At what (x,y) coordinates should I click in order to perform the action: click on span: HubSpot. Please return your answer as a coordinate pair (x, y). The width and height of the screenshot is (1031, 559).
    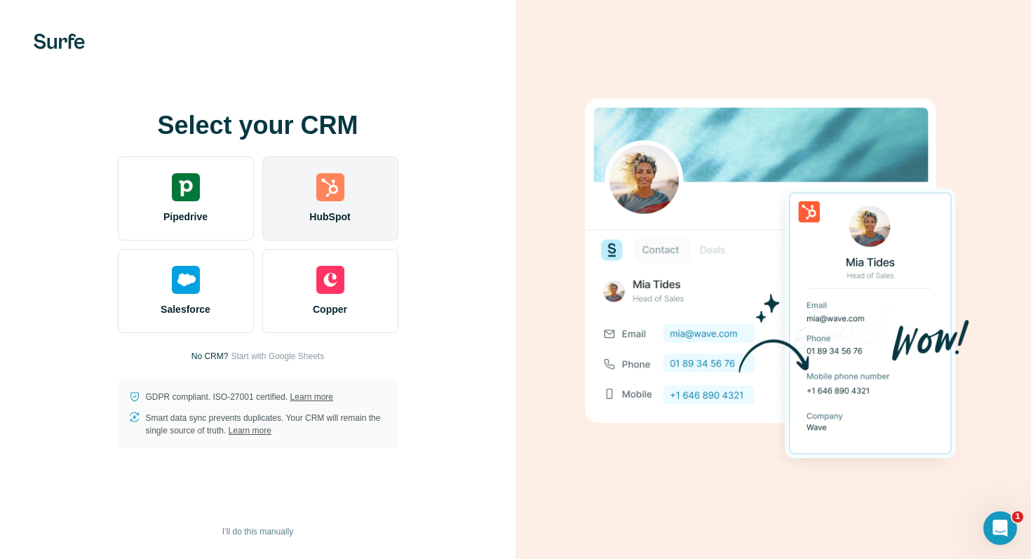
    Looking at the image, I should click on (330, 217).